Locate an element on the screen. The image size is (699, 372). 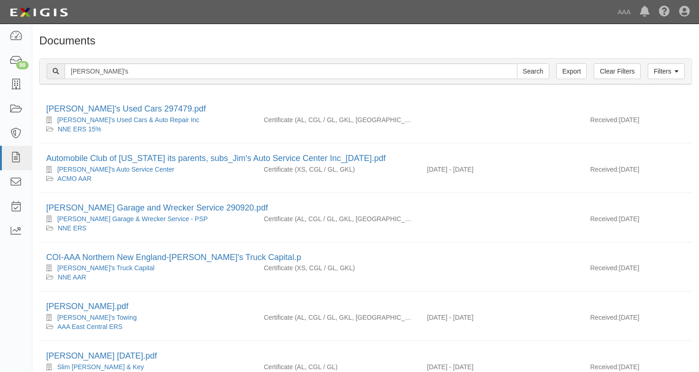
a: Clear Filters is located at coordinates (617, 71).